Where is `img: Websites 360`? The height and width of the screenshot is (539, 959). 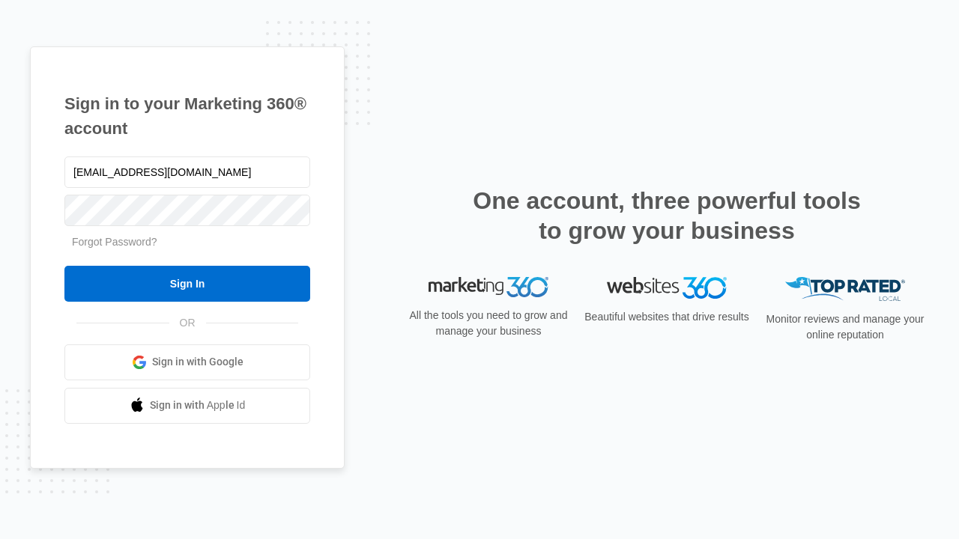
img: Websites 360 is located at coordinates (667, 288).